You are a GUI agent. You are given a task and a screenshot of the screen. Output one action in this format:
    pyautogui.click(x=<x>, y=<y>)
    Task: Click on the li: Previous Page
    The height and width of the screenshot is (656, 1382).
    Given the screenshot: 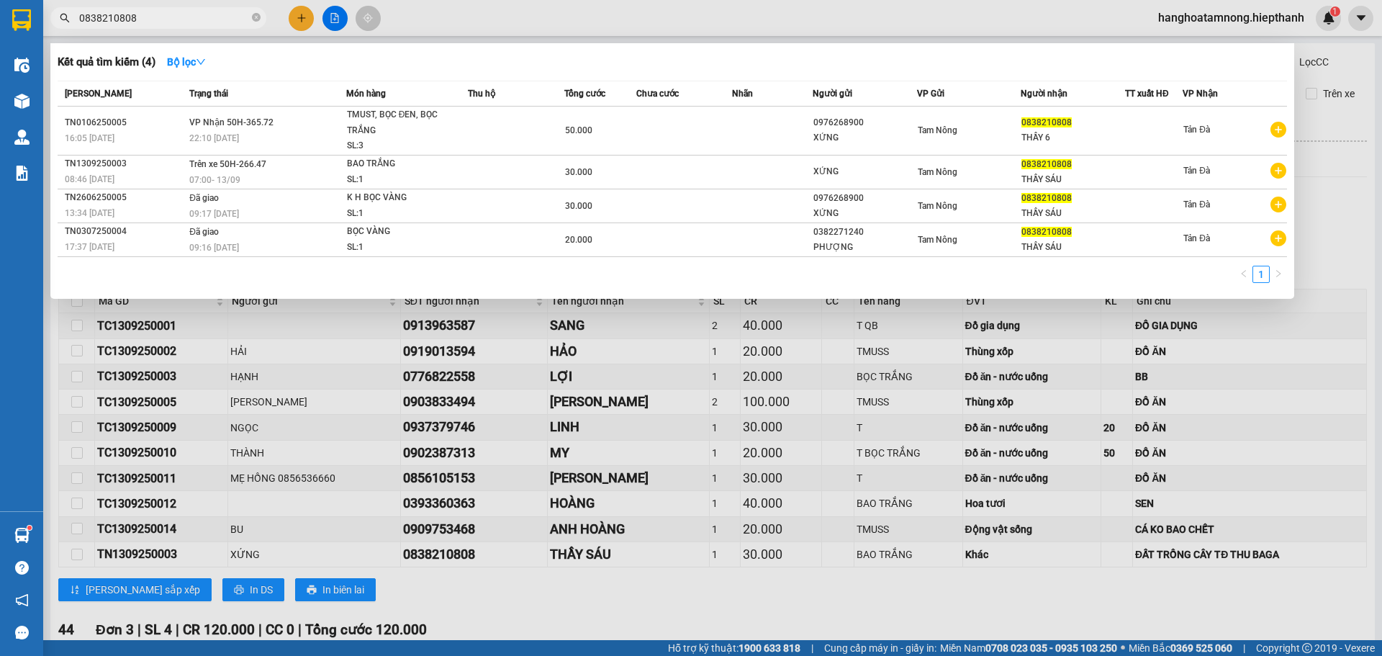 What is the action you would take?
    pyautogui.click(x=1244, y=274)
    